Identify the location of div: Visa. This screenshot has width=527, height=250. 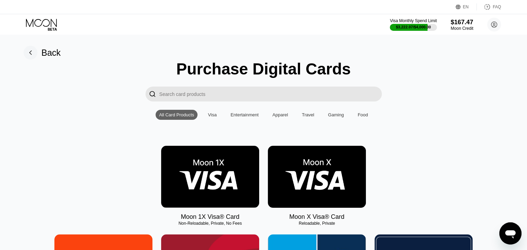
(212, 115).